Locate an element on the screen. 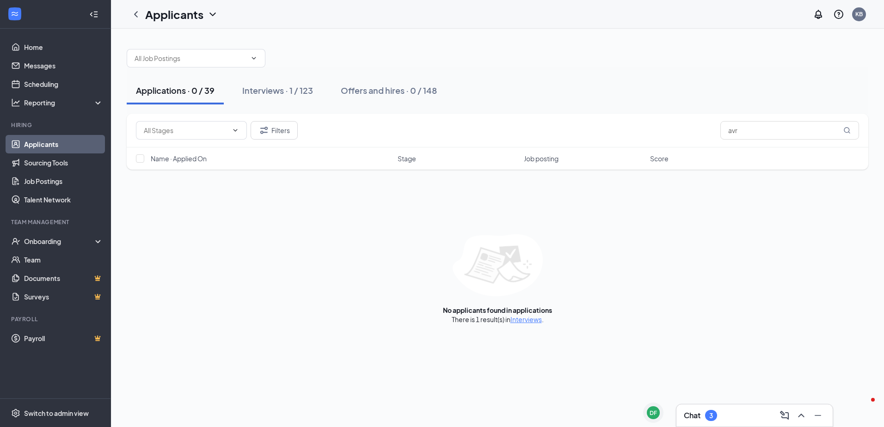  div: No applicants found in applications is located at coordinates (497, 310).